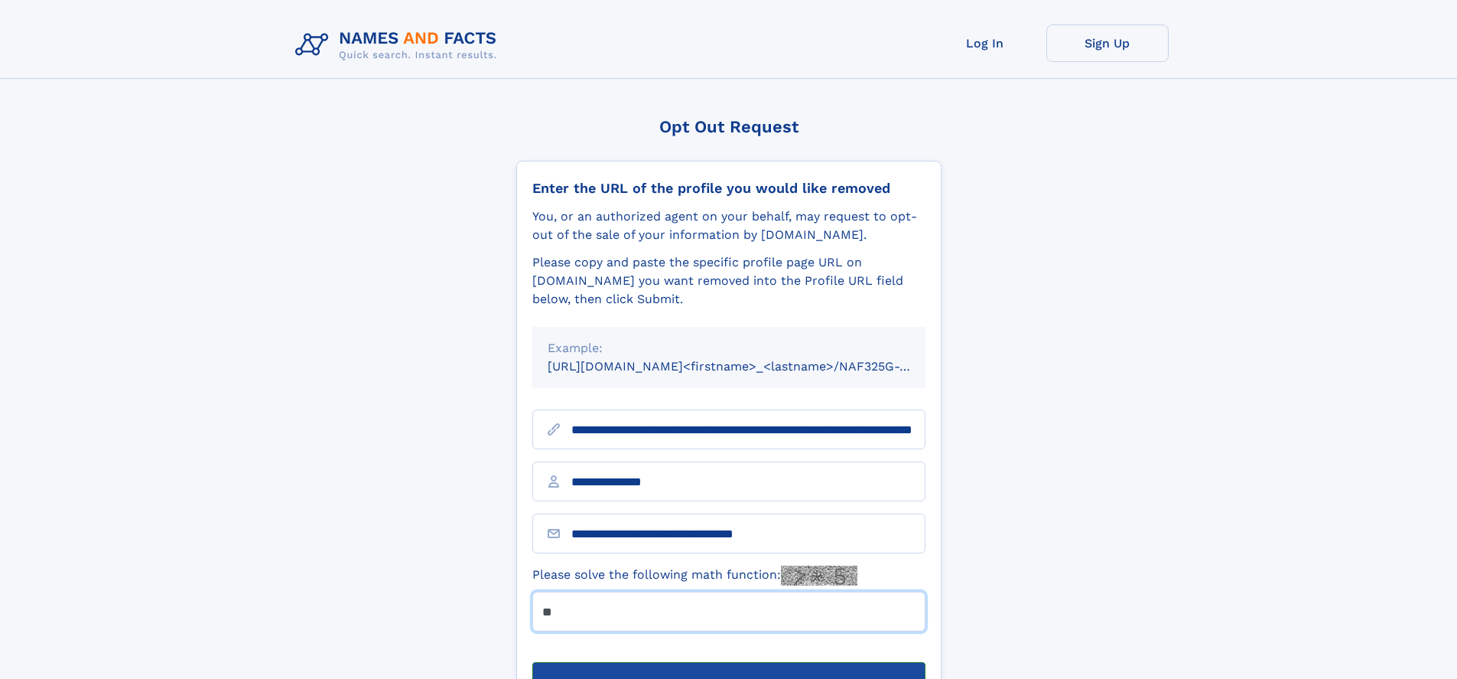 This screenshot has width=1457, height=679. Describe the element at coordinates (399, 45) in the screenshot. I see `img: Logo Names and Facts` at that location.